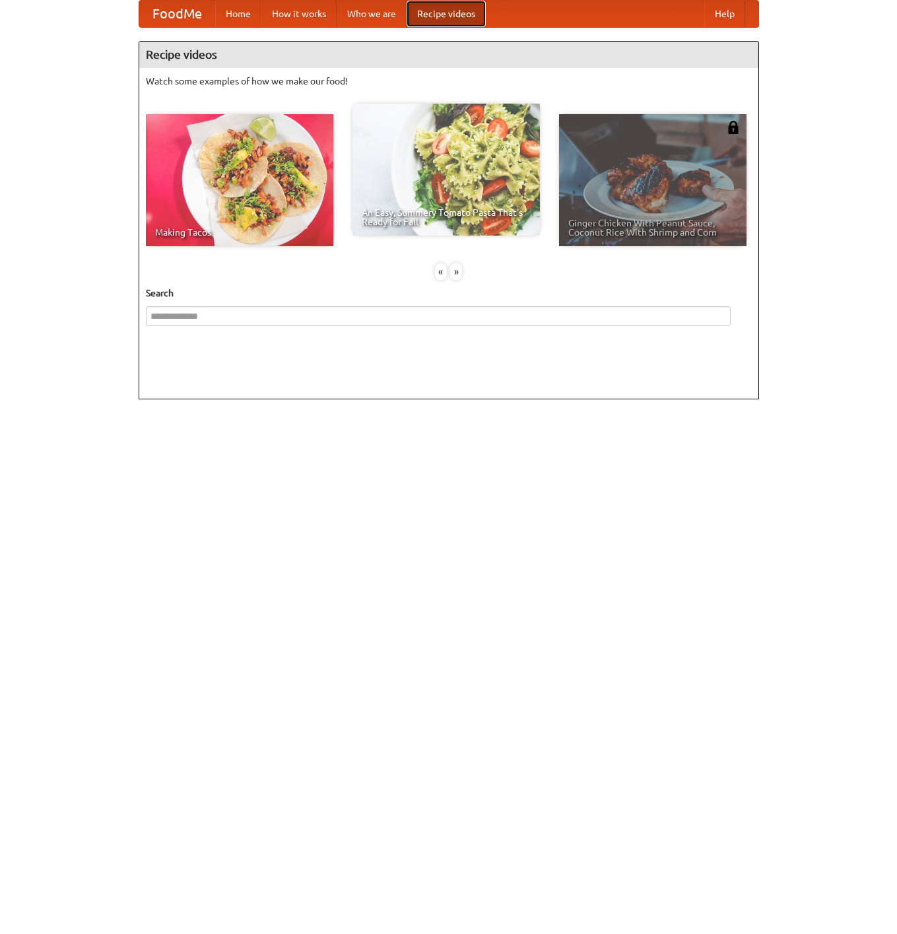 The height and width of the screenshot is (934, 897). I want to click on a: Making Tacos, so click(240, 180).